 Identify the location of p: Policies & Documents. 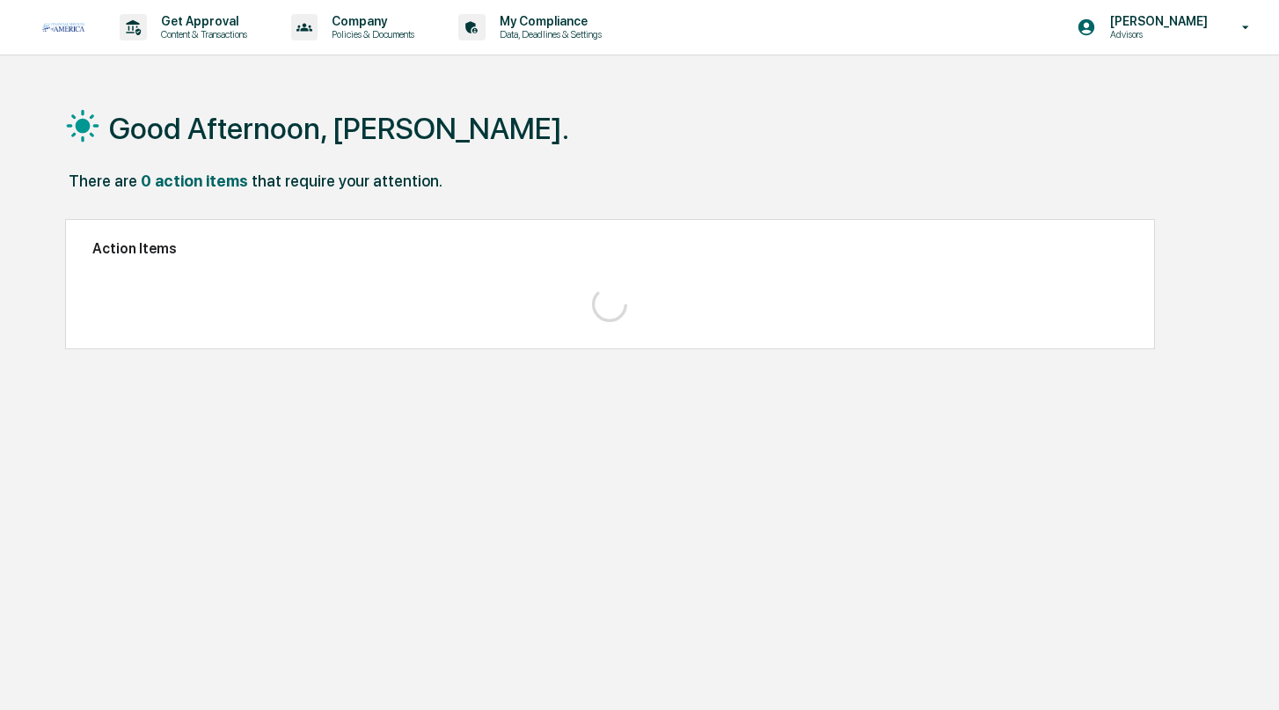
(370, 34).